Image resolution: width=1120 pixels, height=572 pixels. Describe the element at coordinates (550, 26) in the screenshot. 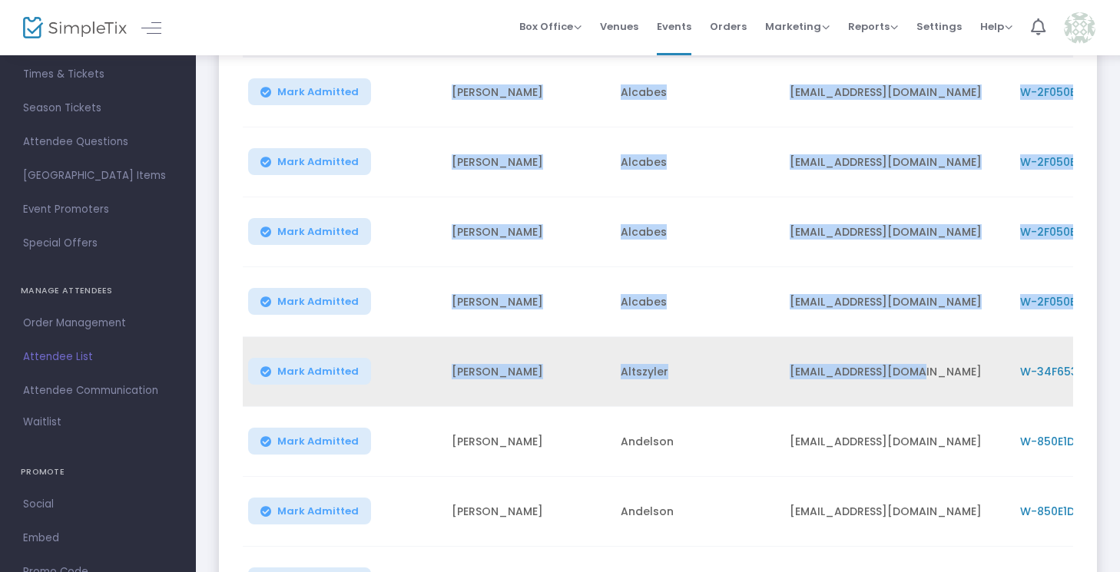

I see `span: Box Office` at that location.